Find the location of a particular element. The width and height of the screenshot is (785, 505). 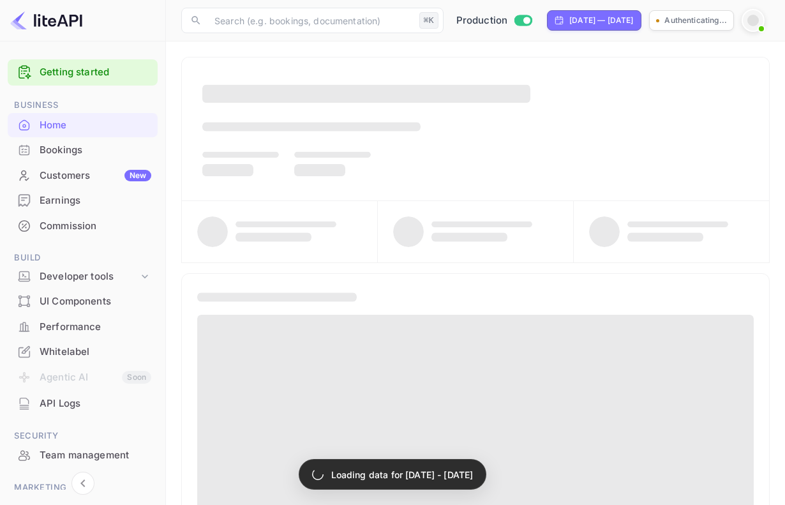

a: Whitelabel is located at coordinates (82, 351).